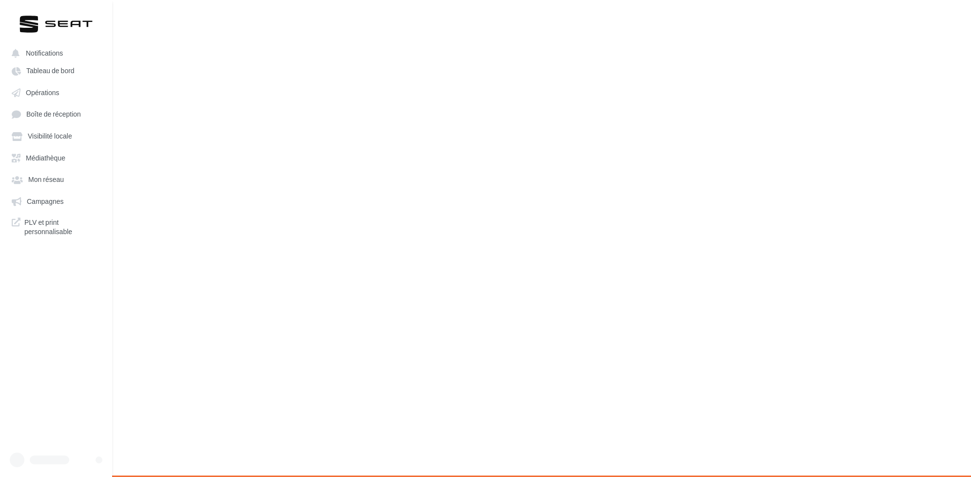 This screenshot has width=971, height=477. I want to click on a: Visibilité locale, so click(56, 136).